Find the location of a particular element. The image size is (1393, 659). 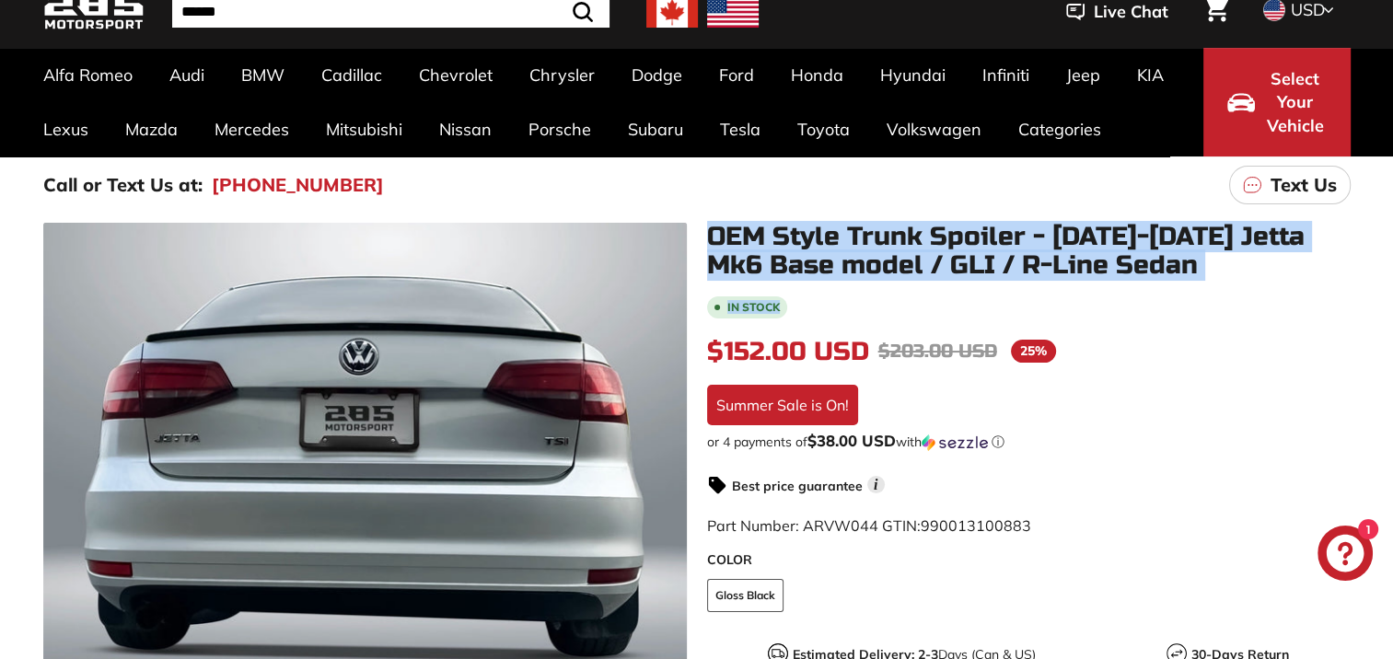

img: Sezzle is located at coordinates (955, 443).